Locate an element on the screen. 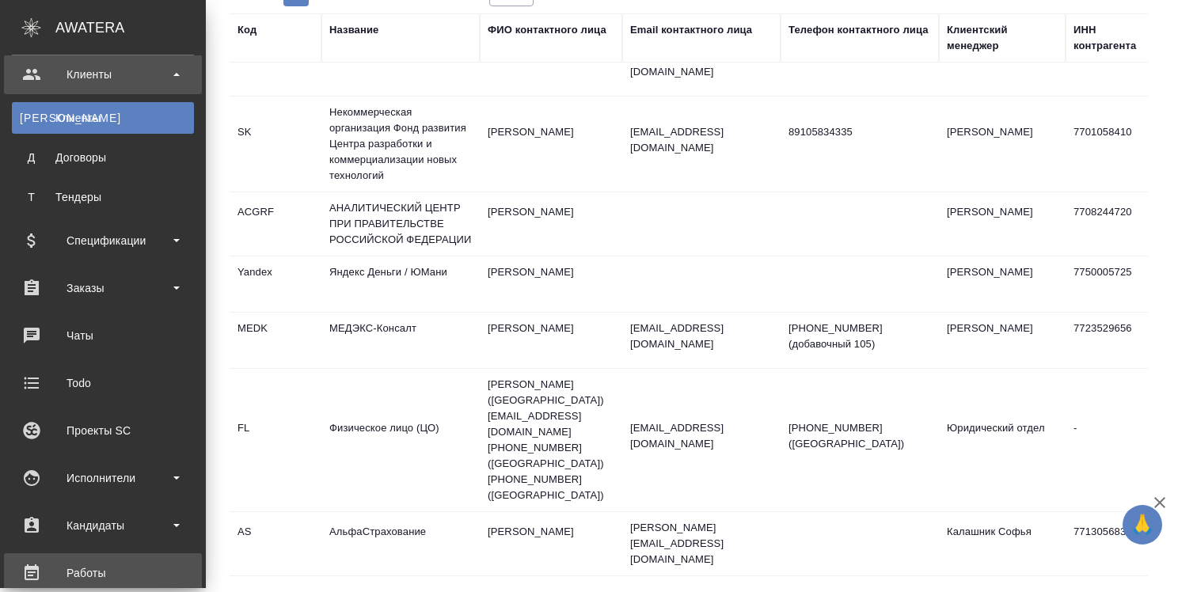  td: 7701058410 is located at coordinates (1111, 144).